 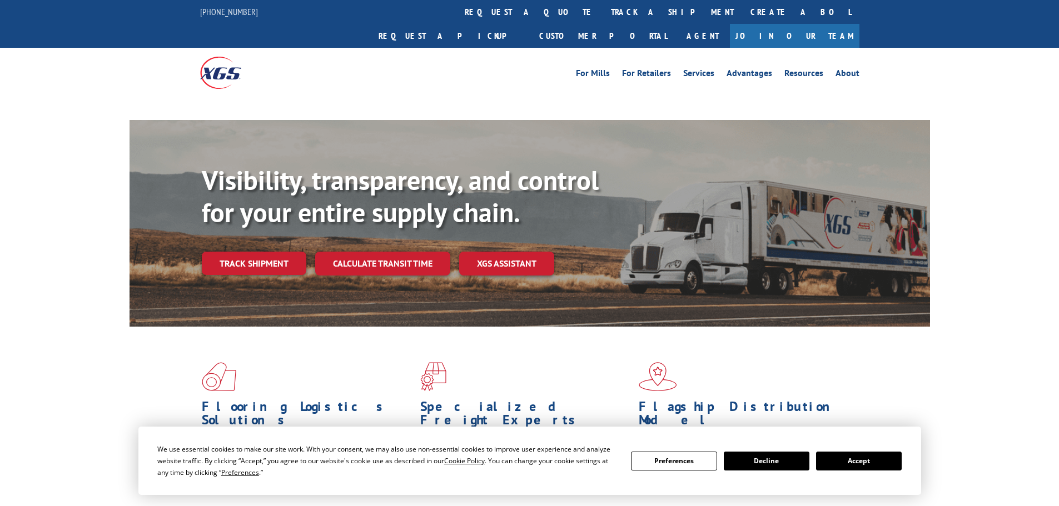 What do you see at coordinates (382, 263) in the screenshot?
I see `a: Calculate transit time` at bounding box center [382, 263].